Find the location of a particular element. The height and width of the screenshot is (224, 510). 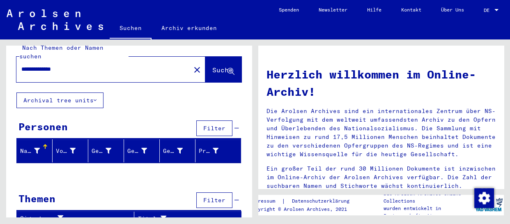

mat-header-cell: Vorname is located at coordinates (70, 151).